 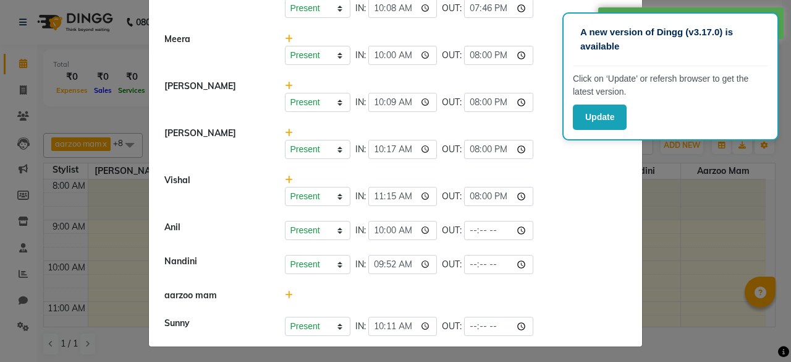 What do you see at coordinates (215, 230) in the screenshot?
I see `div: Anil` at bounding box center [215, 230].